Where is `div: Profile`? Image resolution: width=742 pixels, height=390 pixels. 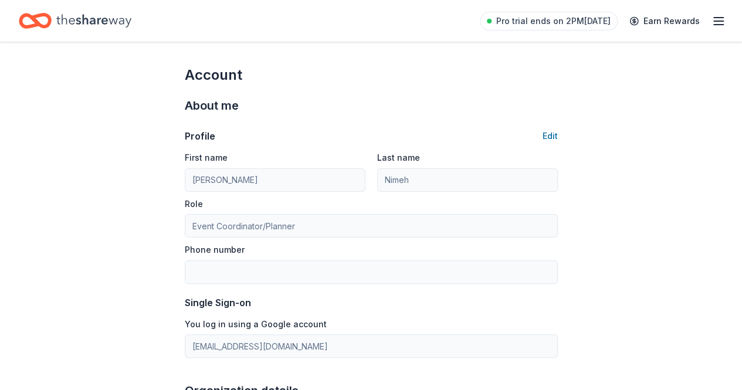 div: Profile is located at coordinates (200, 136).